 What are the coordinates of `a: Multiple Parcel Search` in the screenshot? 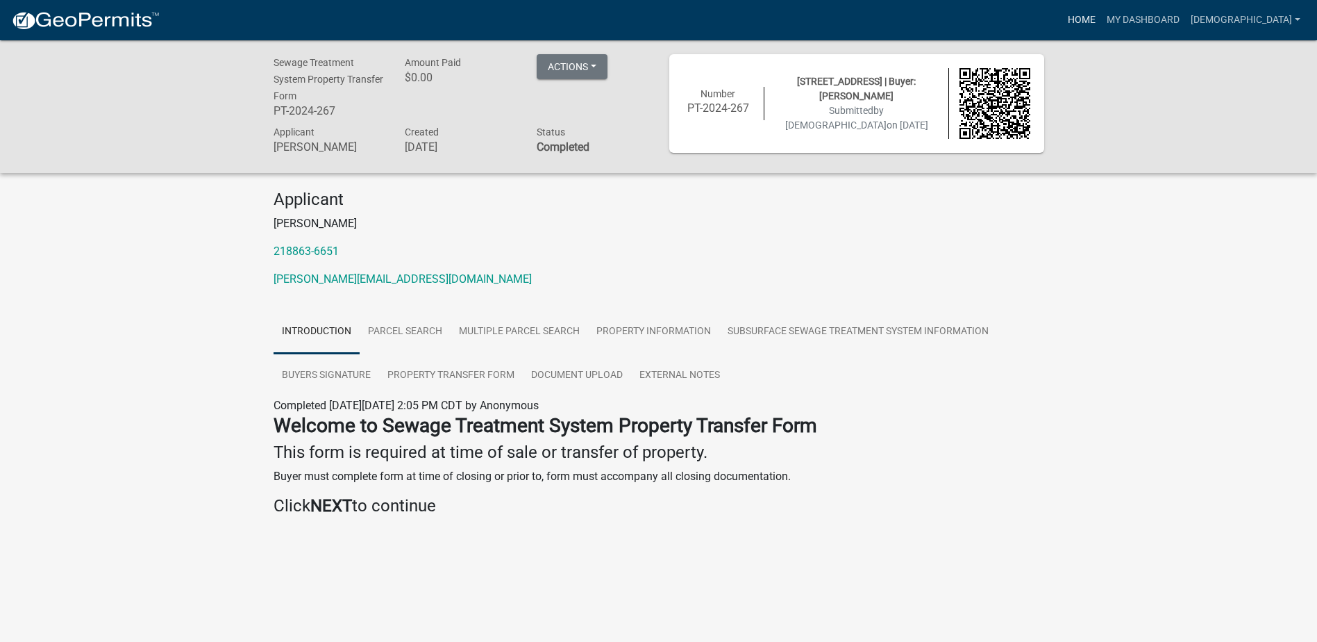 It's located at (519, 332).